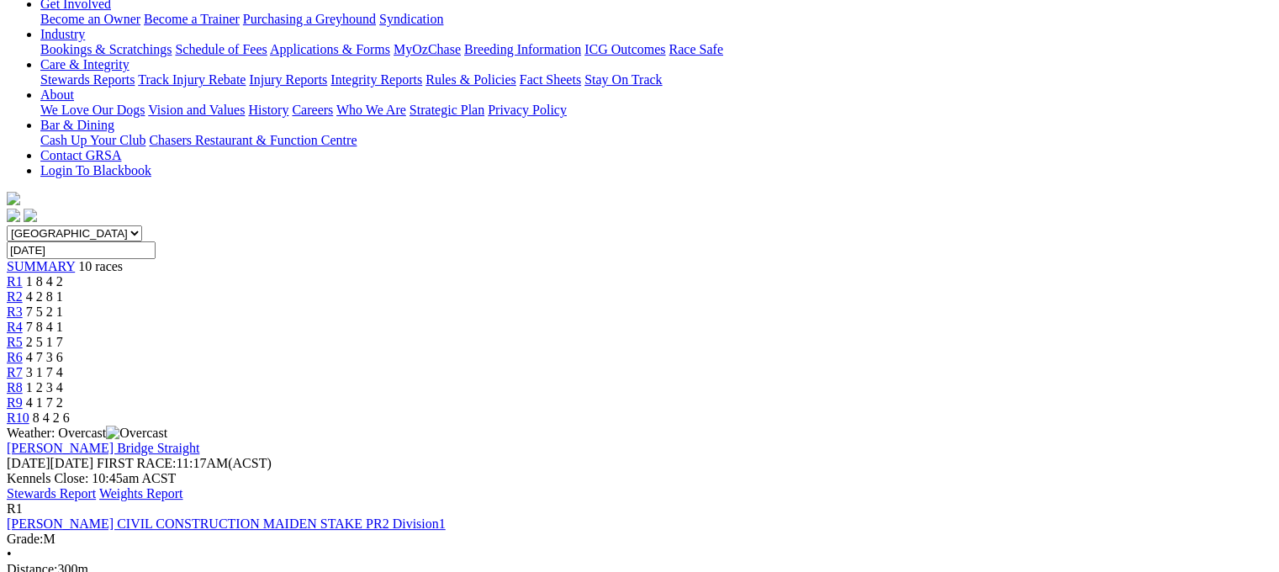 The image size is (1279, 572). I want to click on a: Contact GRSA, so click(81, 155).